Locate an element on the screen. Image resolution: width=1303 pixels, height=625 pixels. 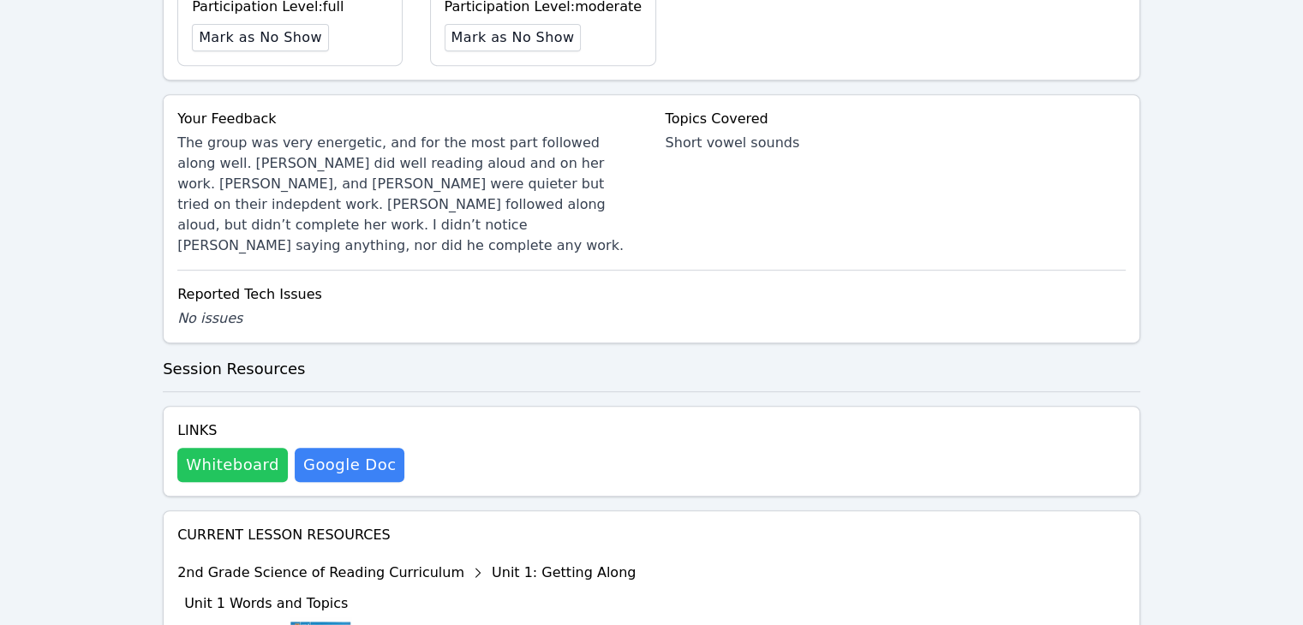
div: Reported Tech Issues is located at coordinates (651, 295).